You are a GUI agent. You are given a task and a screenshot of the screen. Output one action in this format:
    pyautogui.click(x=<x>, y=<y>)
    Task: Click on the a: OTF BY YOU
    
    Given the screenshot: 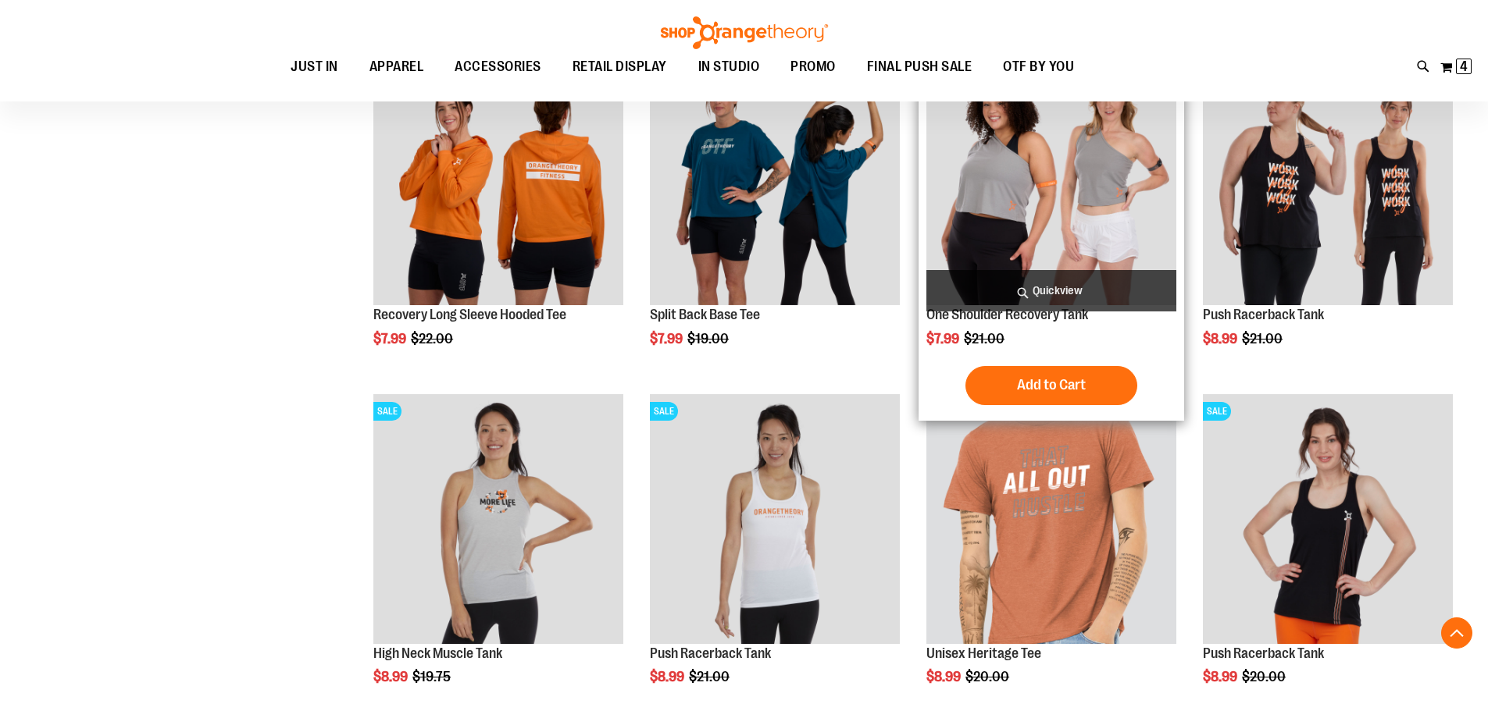 What is the action you would take?
    pyautogui.click(x=1038, y=67)
    